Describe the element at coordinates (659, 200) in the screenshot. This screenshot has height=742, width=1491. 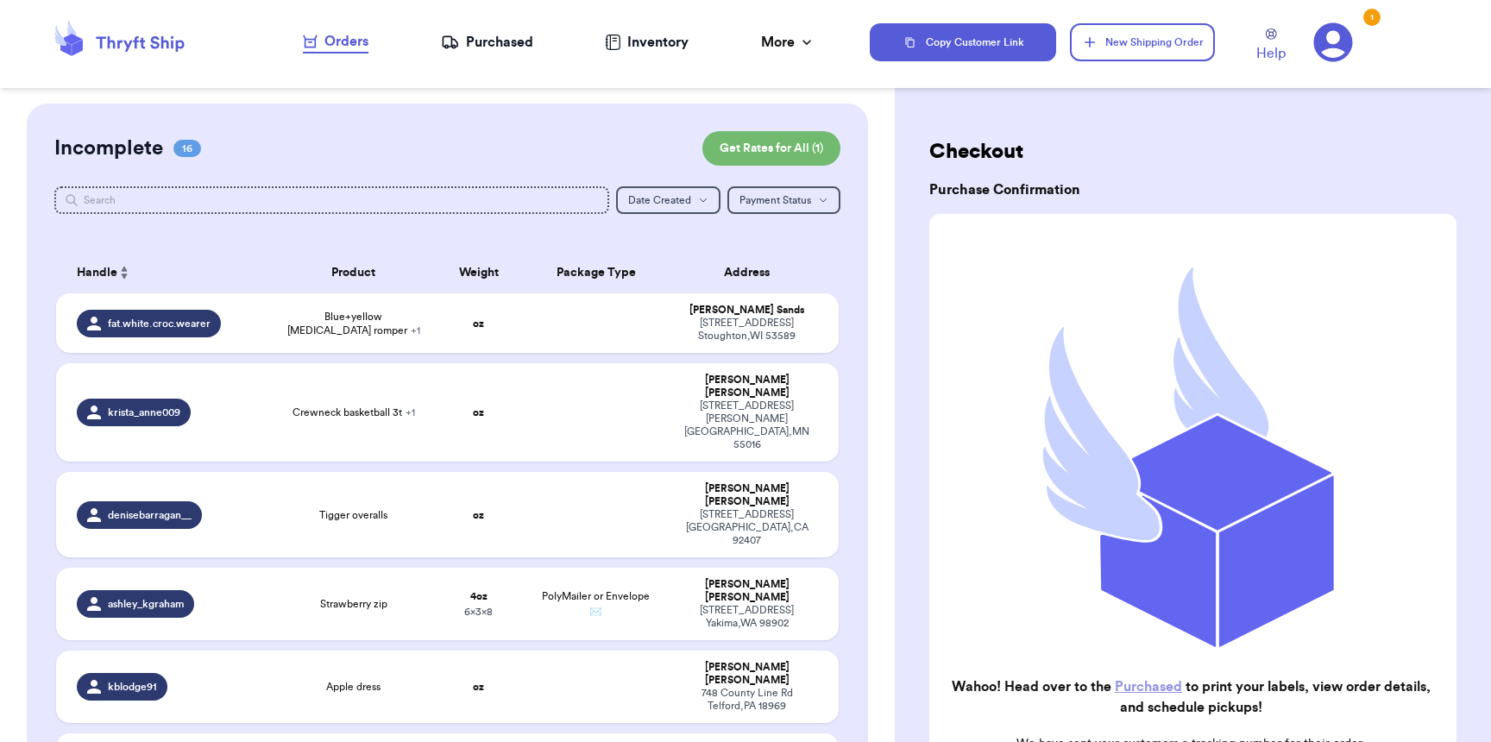
I see `span: Date Created` at that location.